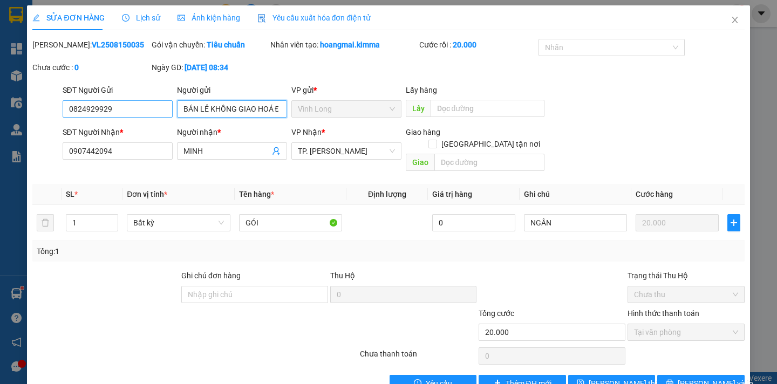 The image size is (777, 384). I want to click on div: Chưa thanh toán, so click(418, 357).